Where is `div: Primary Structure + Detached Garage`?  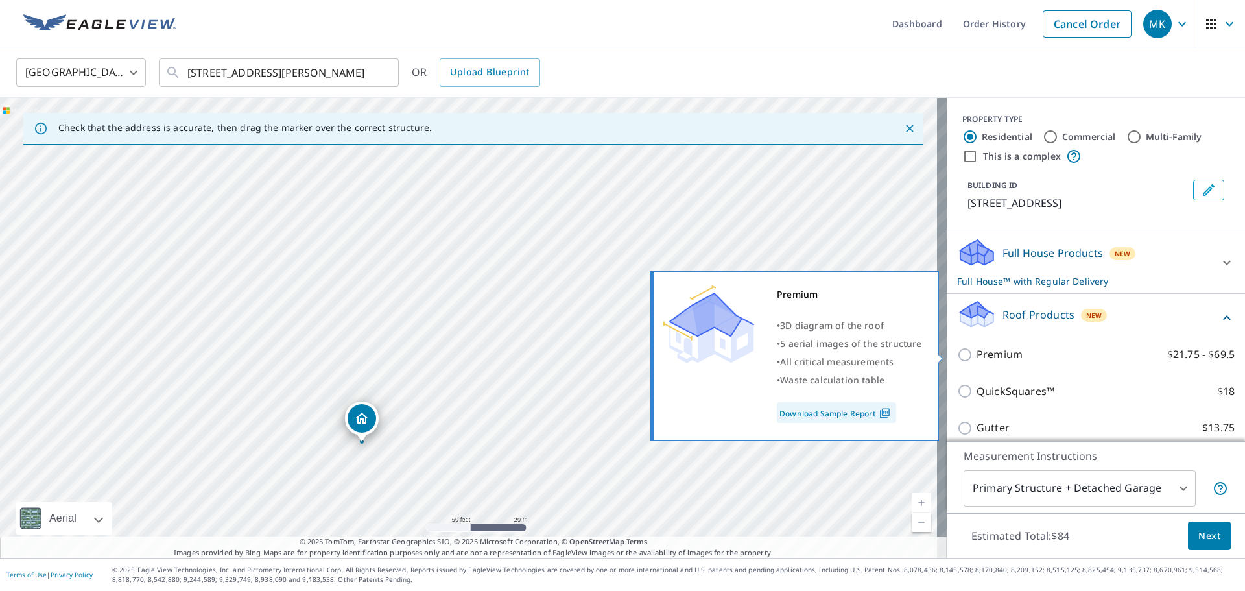
div: Primary Structure + Detached Garage is located at coordinates (1080, 488).